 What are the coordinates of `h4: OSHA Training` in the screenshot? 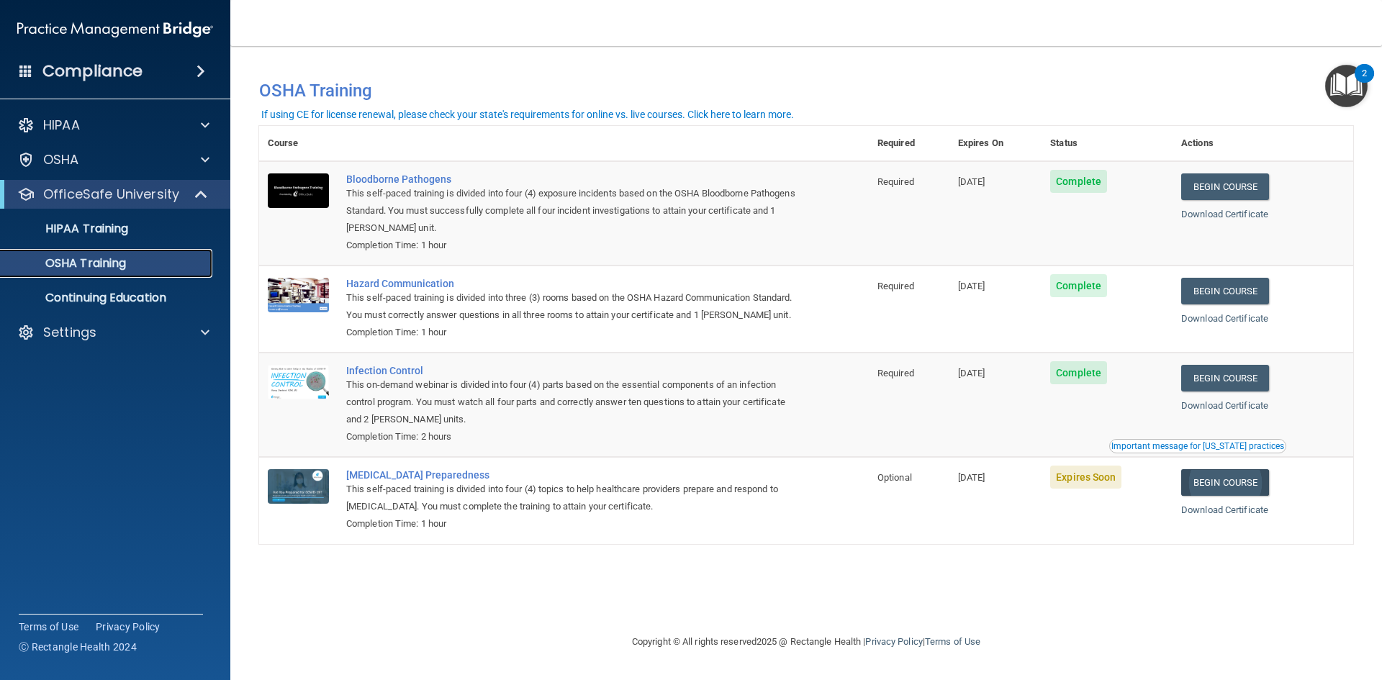 It's located at (806, 91).